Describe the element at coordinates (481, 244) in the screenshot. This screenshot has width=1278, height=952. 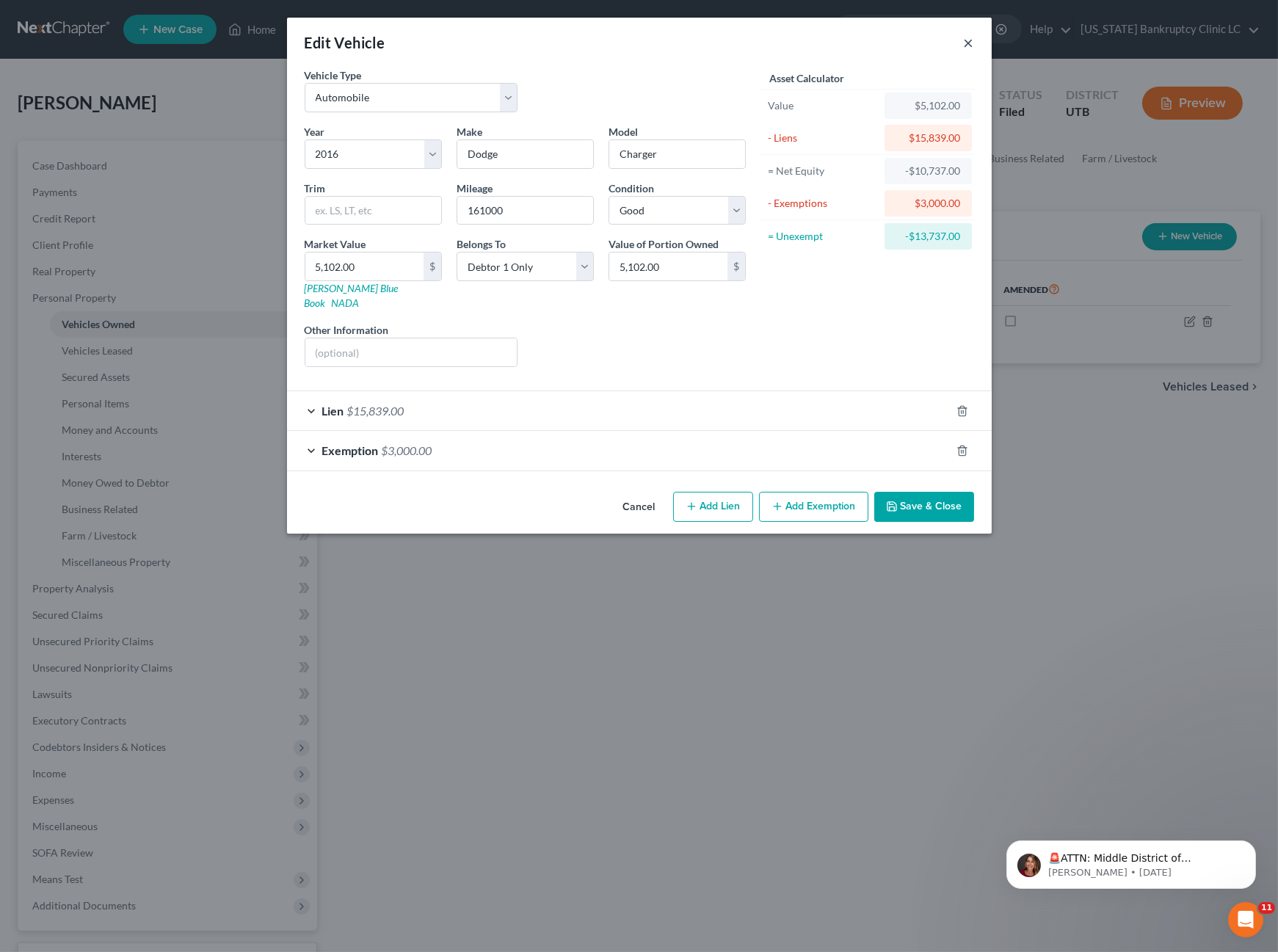
I see `span: Belongs To` at that location.